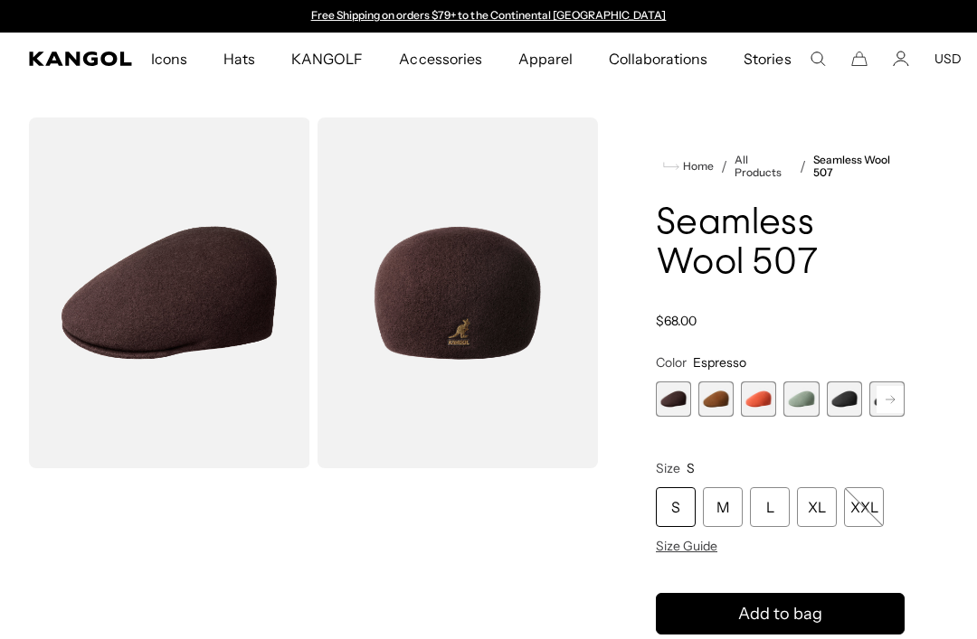  What do you see at coordinates (864, 507) in the screenshot?
I see `div: XXL` at bounding box center [864, 507].